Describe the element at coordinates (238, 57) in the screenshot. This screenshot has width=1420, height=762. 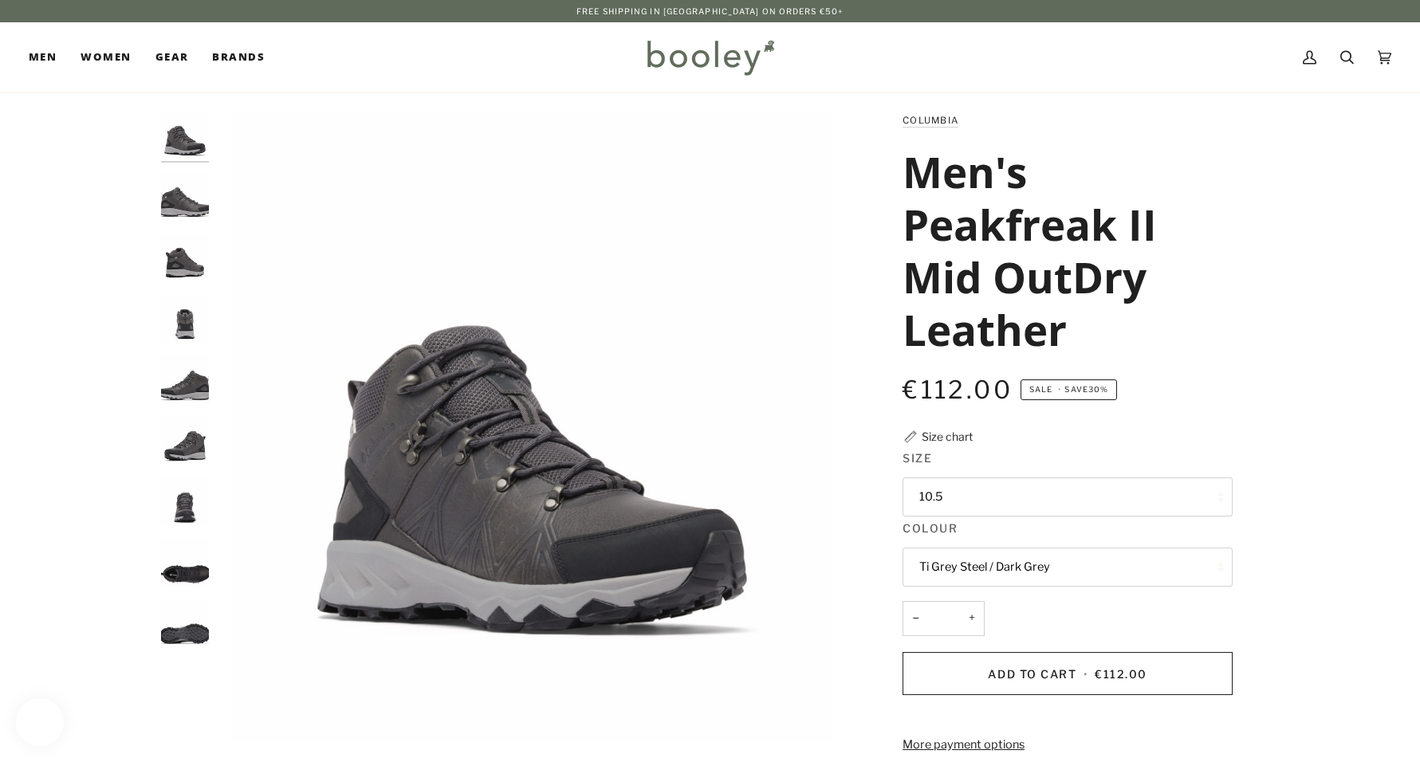
I see `div: Brands` at that location.